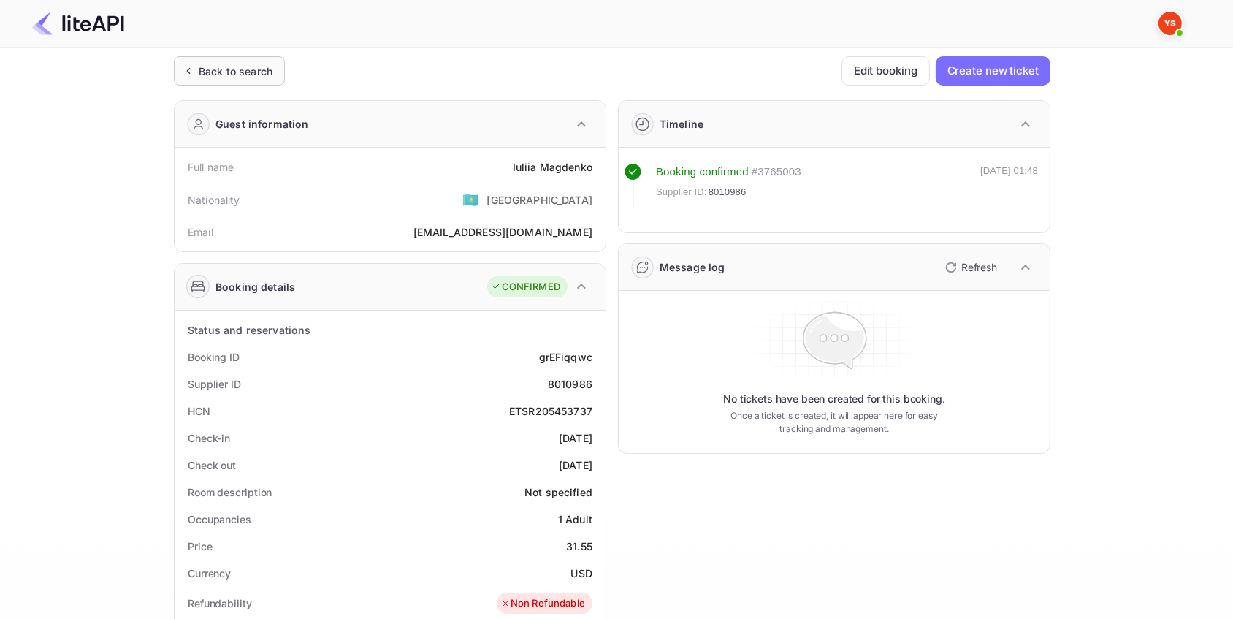  What do you see at coordinates (570, 383) in the screenshot?
I see `div: 8010986` at bounding box center [570, 383].